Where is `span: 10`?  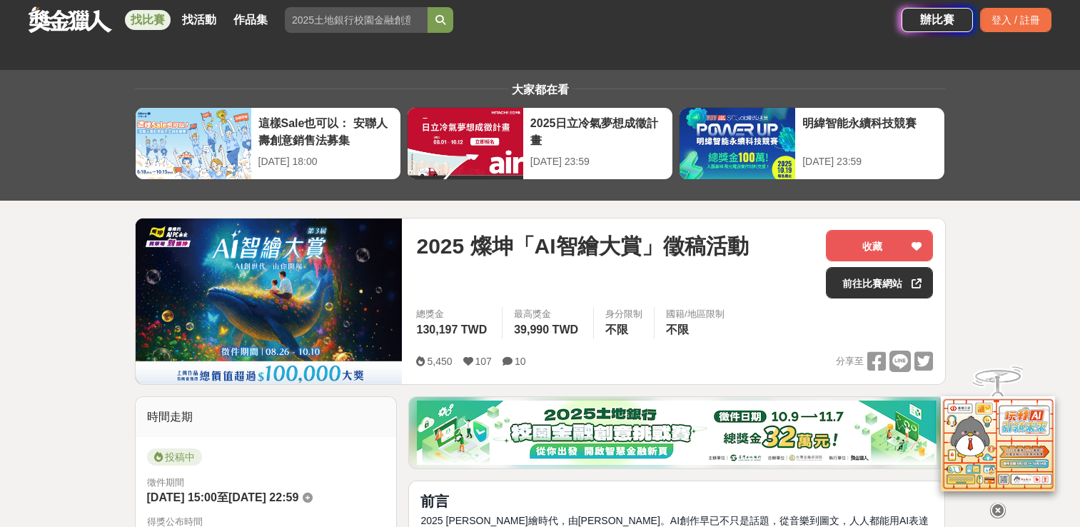 span: 10 is located at coordinates (520, 361).